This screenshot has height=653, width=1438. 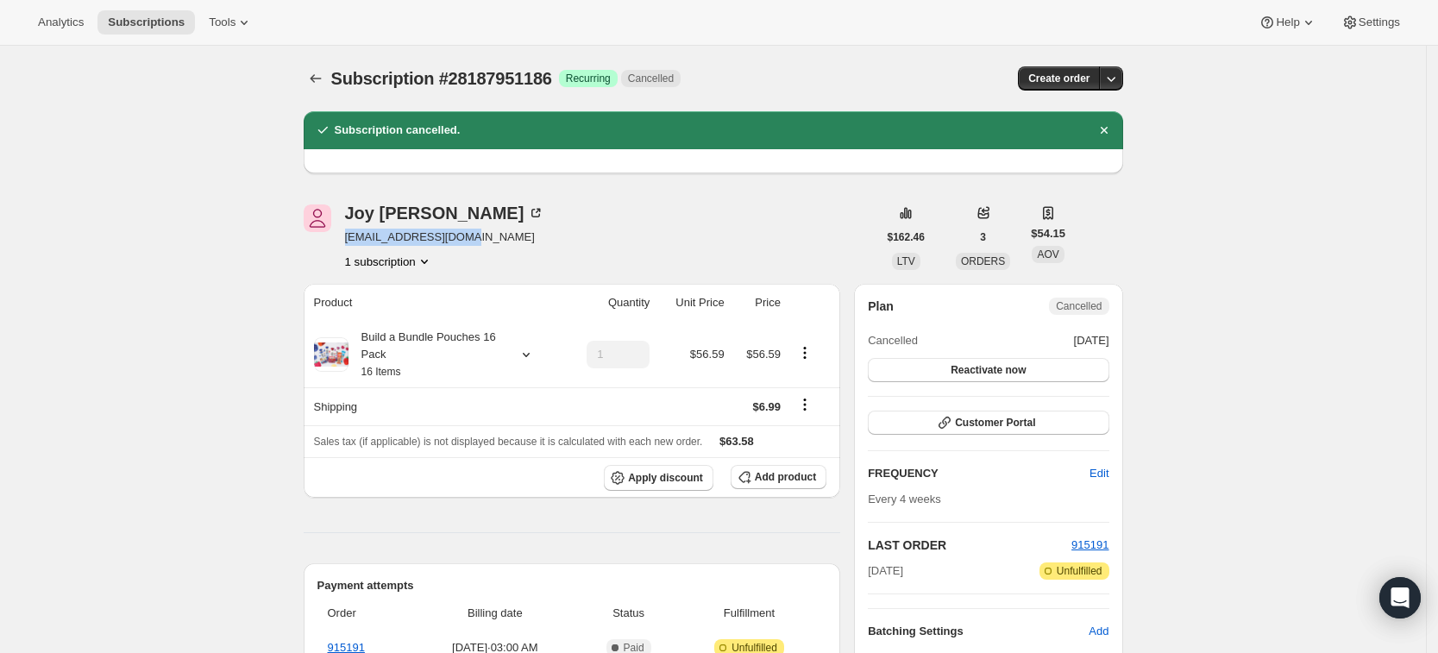 I want to click on span: Unfulfilled, so click(x=1079, y=571).